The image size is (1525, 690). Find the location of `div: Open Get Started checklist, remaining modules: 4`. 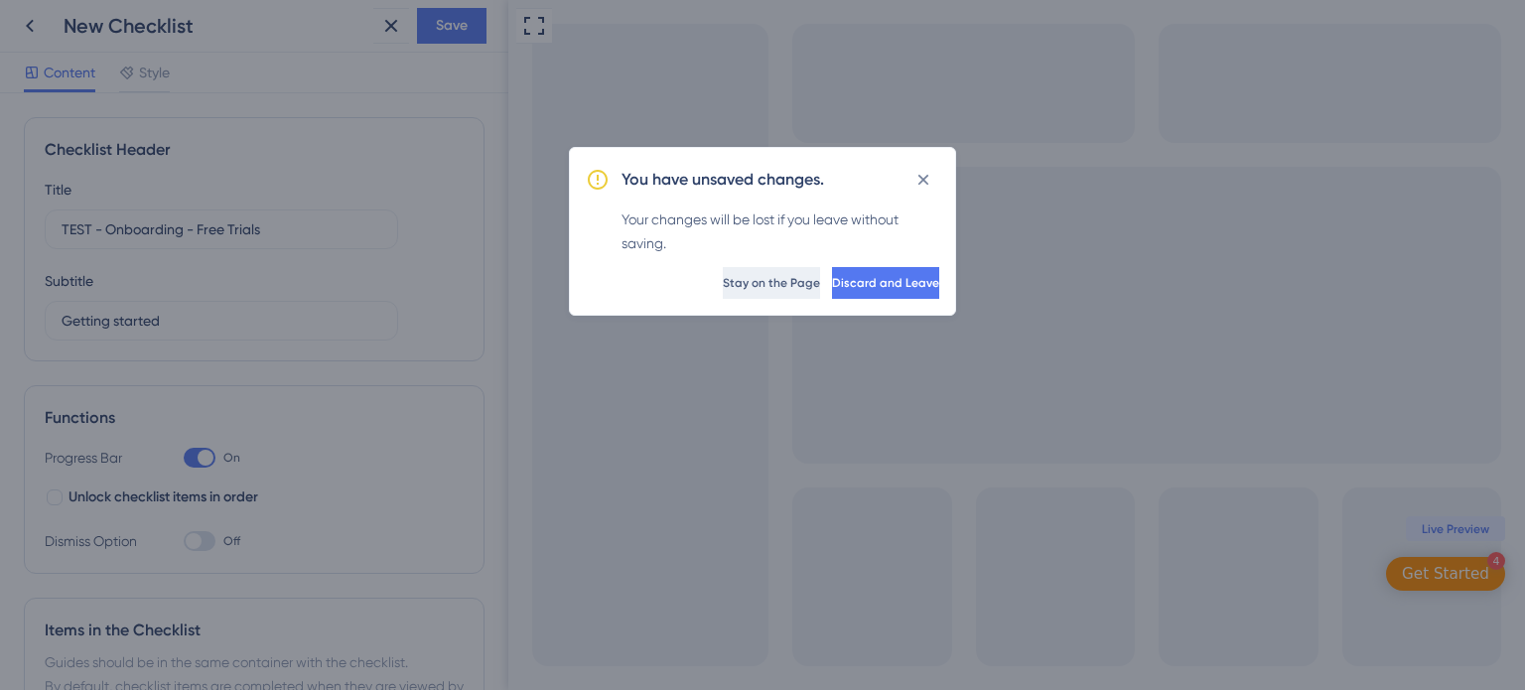

div: Open Get Started checklist, remaining modules: 4 is located at coordinates (937, 574).